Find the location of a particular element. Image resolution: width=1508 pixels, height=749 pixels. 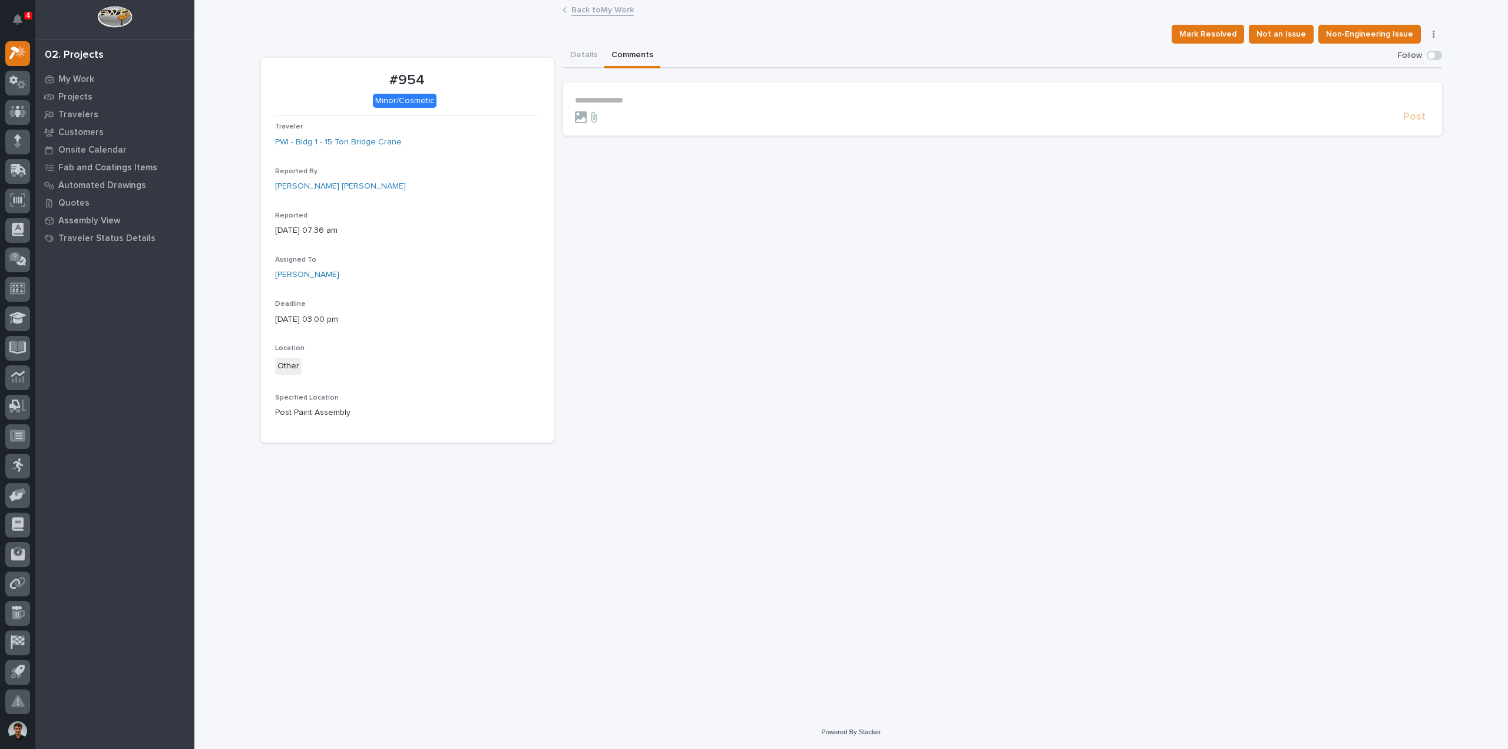

a: Assembly View is located at coordinates (115, 220).